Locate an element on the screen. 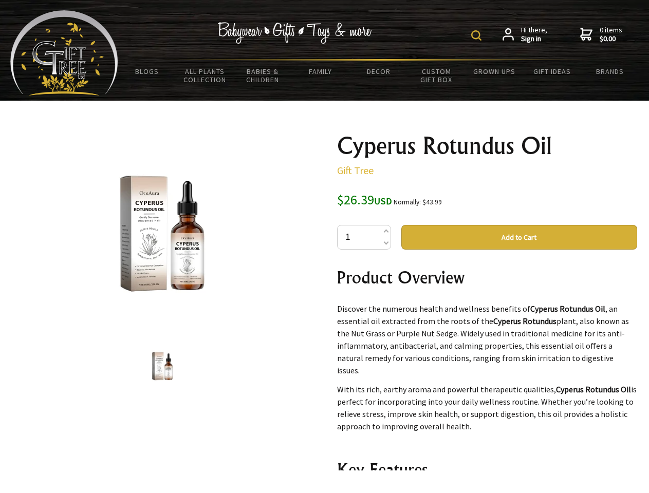  a: Brands is located at coordinates (610, 71).